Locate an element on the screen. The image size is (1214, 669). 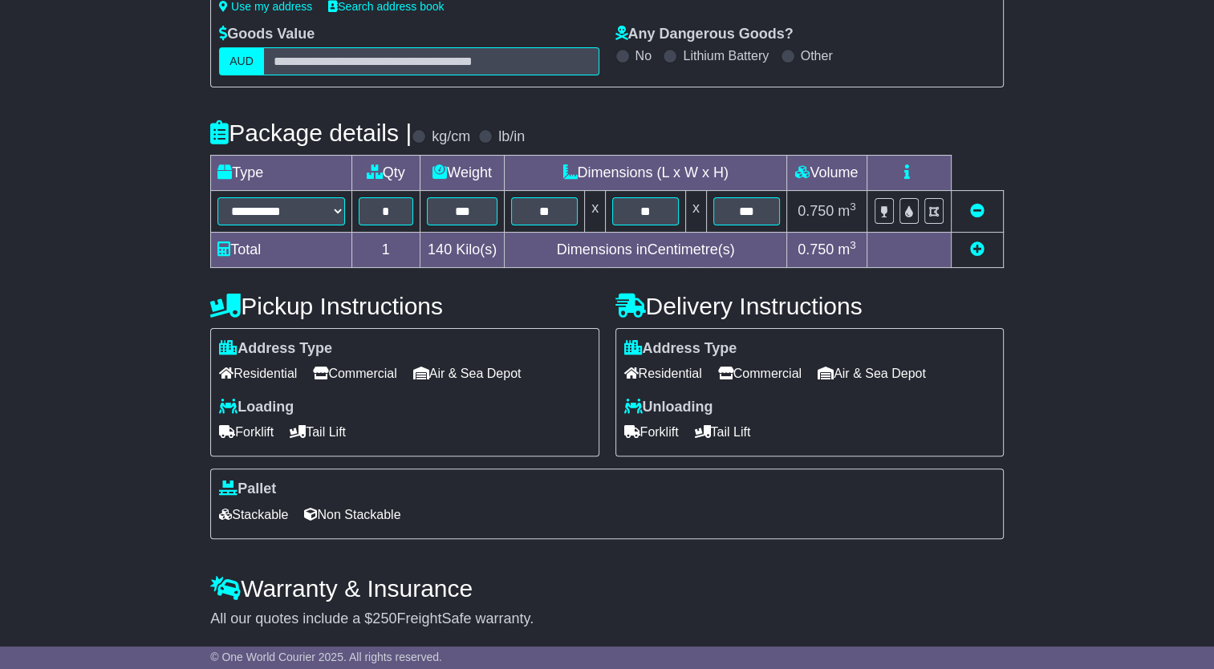
td: Kilo(s) is located at coordinates (462, 250).